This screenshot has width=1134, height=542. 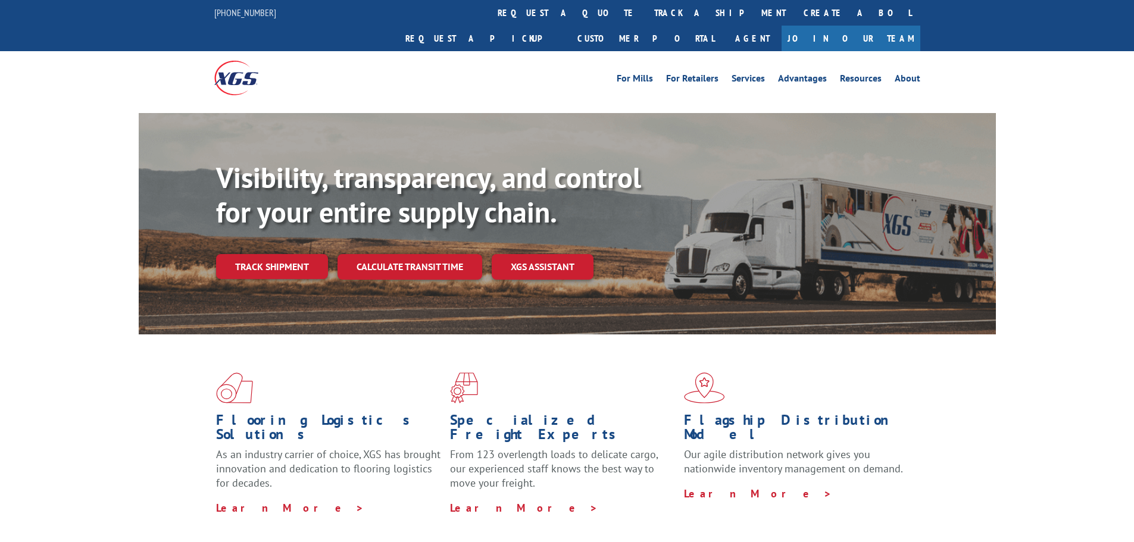 What do you see at coordinates (464, 388) in the screenshot?
I see `img: xgs-icon-focused-on-flooring-red` at bounding box center [464, 388].